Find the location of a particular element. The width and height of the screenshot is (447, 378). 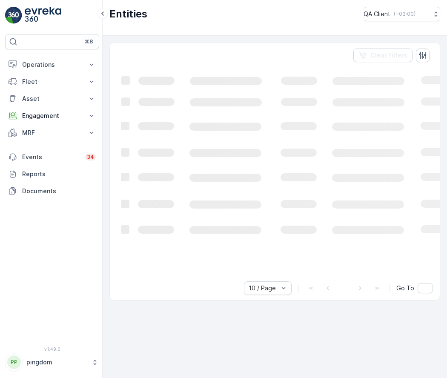

a: Events34 is located at coordinates (52, 157).